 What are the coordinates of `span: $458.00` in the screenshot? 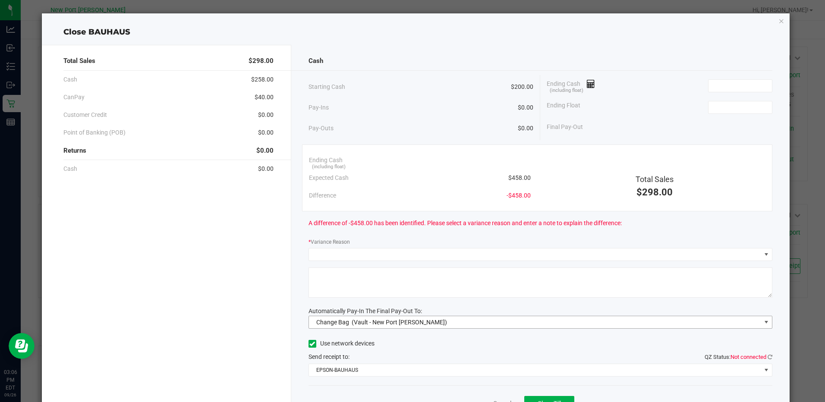 It's located at (519, 178).